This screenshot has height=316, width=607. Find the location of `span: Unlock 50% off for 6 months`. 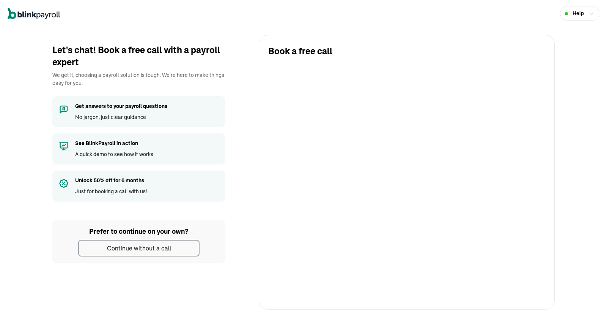

span: Unlock 50% off for 6 months is located at coordinates (111, 180).